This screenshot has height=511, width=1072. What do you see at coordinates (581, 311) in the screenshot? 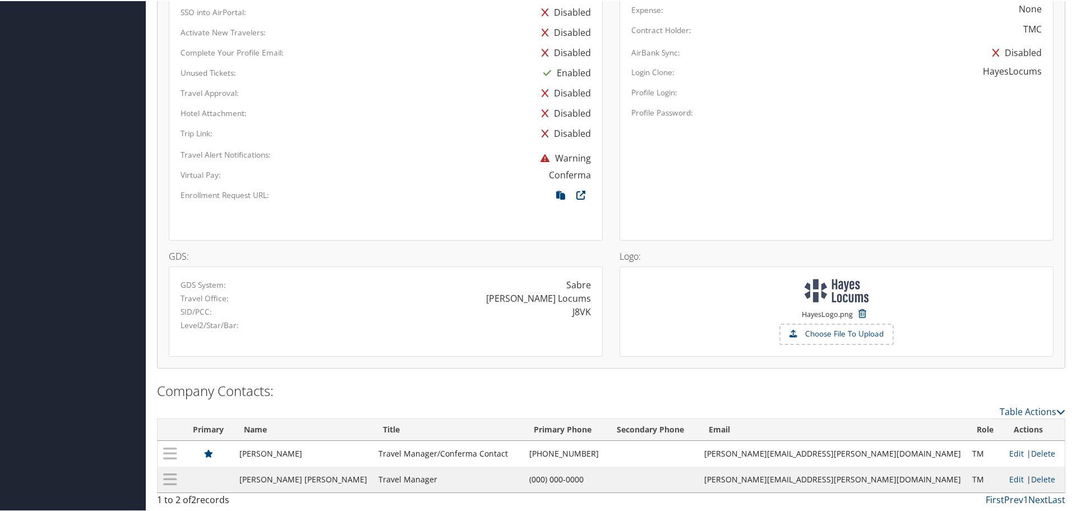
I see `div: J8VK` at bounding box center [581, 311].